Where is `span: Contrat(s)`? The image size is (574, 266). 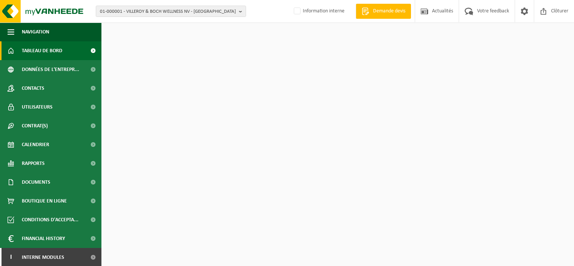
span: Contrat(s) is located at coordinates (35, 126).